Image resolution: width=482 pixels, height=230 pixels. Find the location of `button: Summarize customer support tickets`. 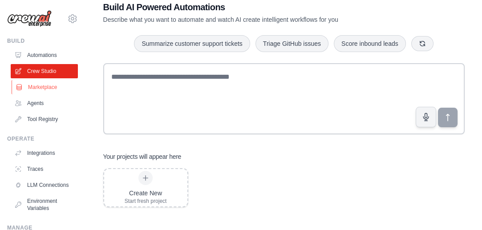

button: Summarize customer support tickets is located at coordinates (192, 44).